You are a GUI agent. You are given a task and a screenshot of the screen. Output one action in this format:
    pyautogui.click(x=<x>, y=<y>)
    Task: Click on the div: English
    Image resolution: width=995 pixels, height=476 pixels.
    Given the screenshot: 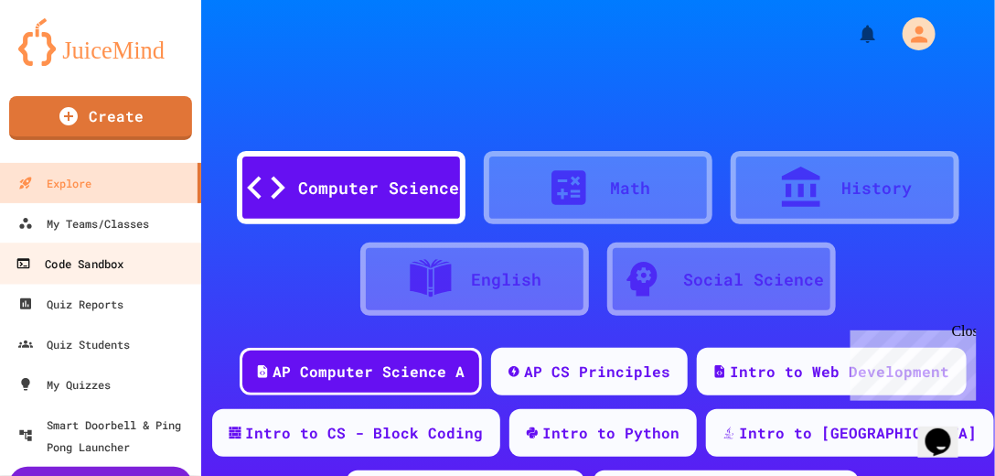 What is the action you would take?
    pyautogui.click(x=507, y=279)
    